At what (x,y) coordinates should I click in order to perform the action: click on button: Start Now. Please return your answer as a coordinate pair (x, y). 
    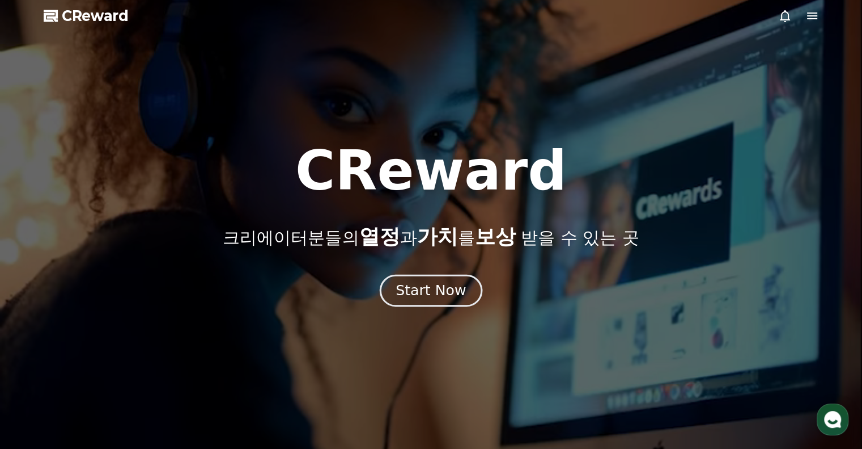
    Looking at the image, I should click on (431, 290).